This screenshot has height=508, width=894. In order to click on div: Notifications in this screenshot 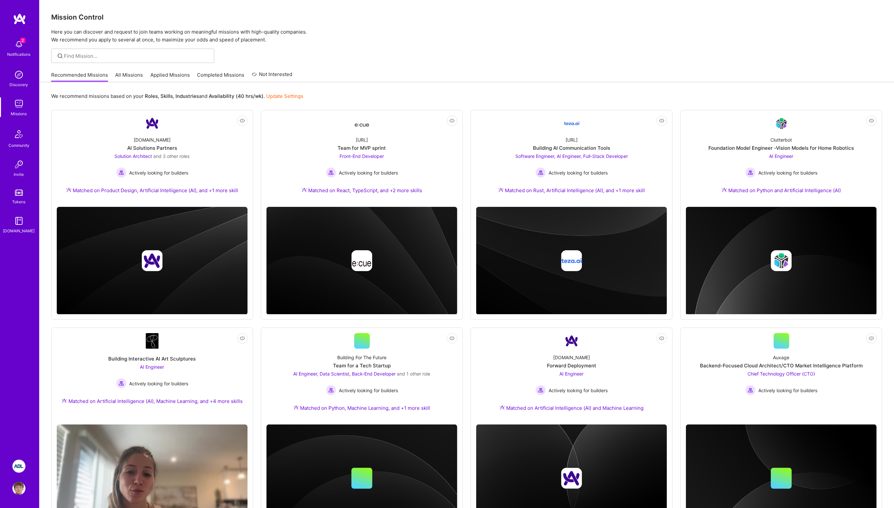, I will do `click(19, 54)`.